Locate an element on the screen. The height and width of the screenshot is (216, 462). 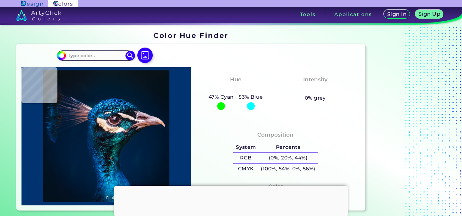
h5: System is located at coordinates (246, 147).